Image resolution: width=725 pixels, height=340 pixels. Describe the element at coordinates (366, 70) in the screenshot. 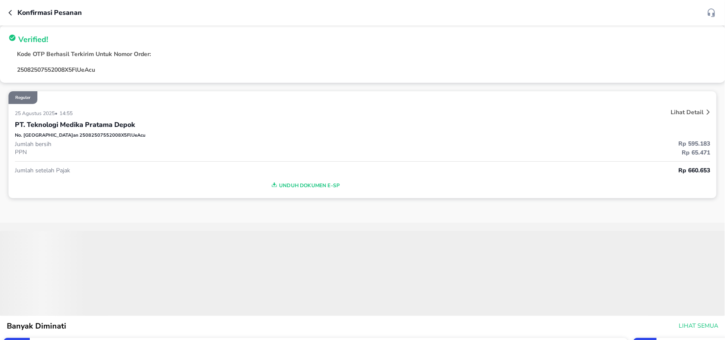

I see `p: 25082507552008X5FlUeAcu` at that location.